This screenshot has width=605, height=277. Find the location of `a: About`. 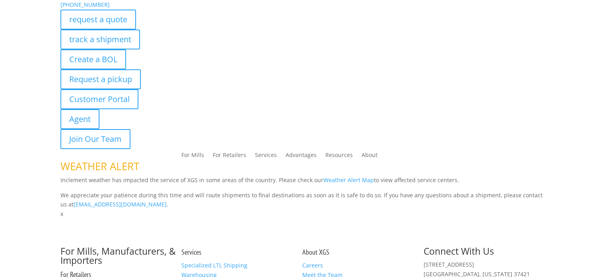

a: About is located at coordinates (370, 156).